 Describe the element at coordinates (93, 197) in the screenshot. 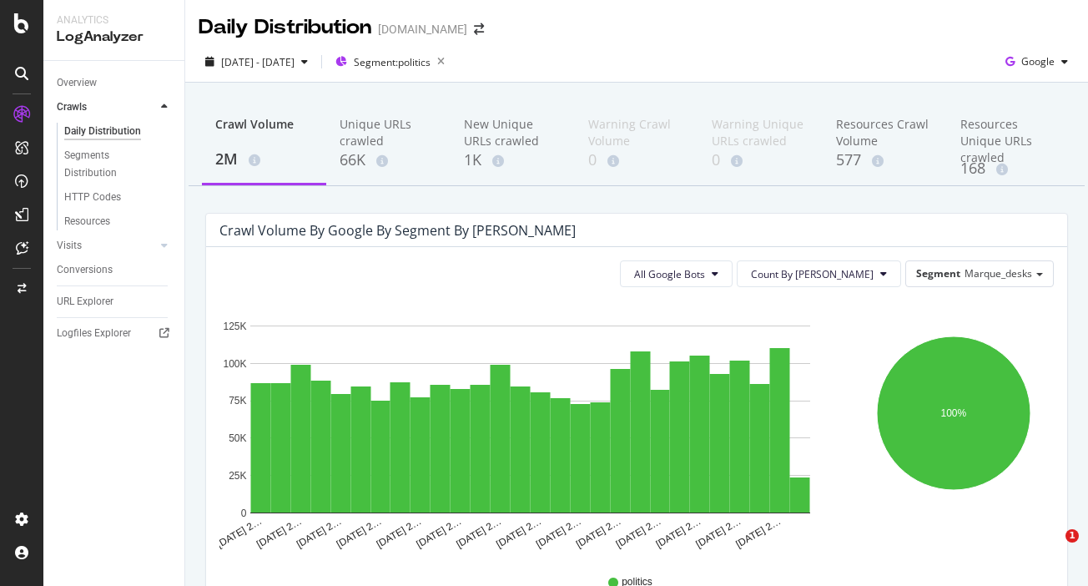

I see `div: HTTP Codes` at that location.